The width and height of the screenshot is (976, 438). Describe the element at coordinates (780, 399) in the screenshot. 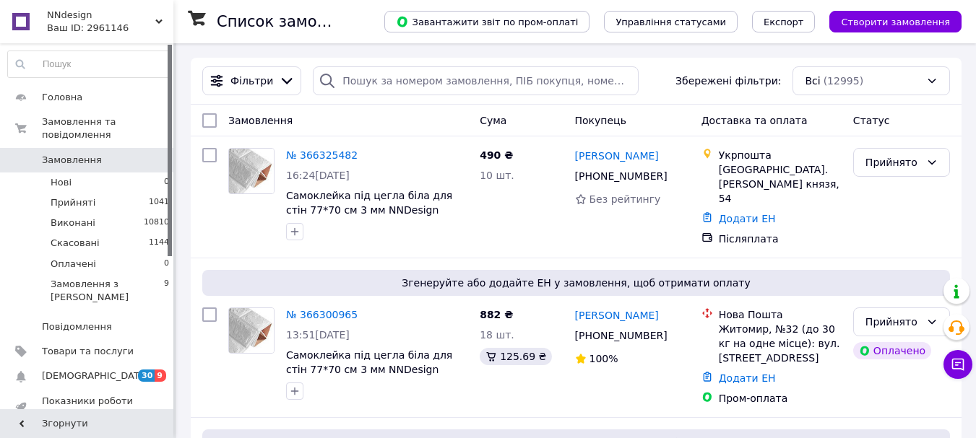

I see `div: Пром-оплата` at that location.